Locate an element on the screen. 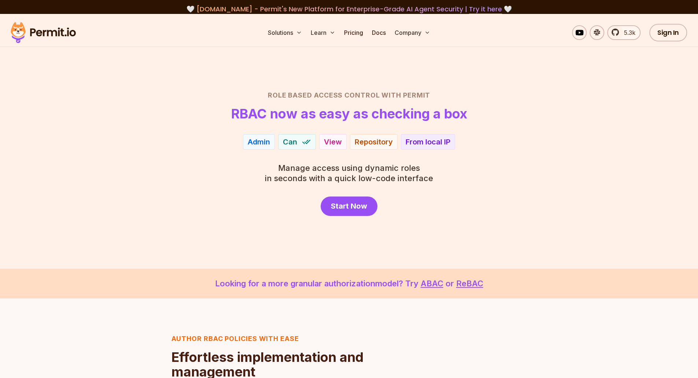 This screenshot has height=378, width=698. div: From local IP is located at coordinates (428, 142).